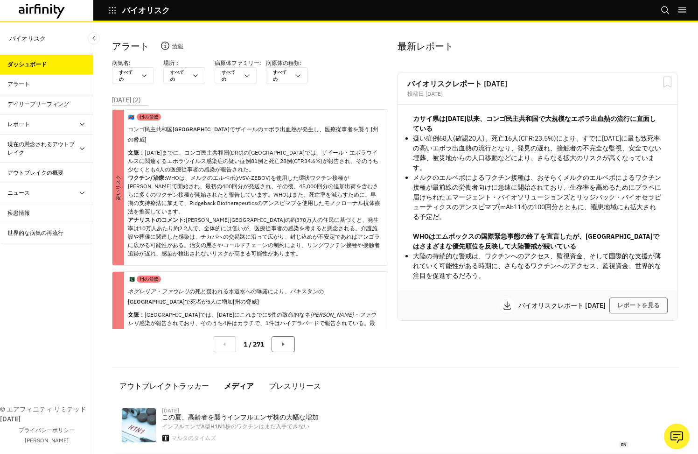 The width and height of the screenshot is (698, 454). I want to click on div: デイリーブリーフィング, so click(38, 104).